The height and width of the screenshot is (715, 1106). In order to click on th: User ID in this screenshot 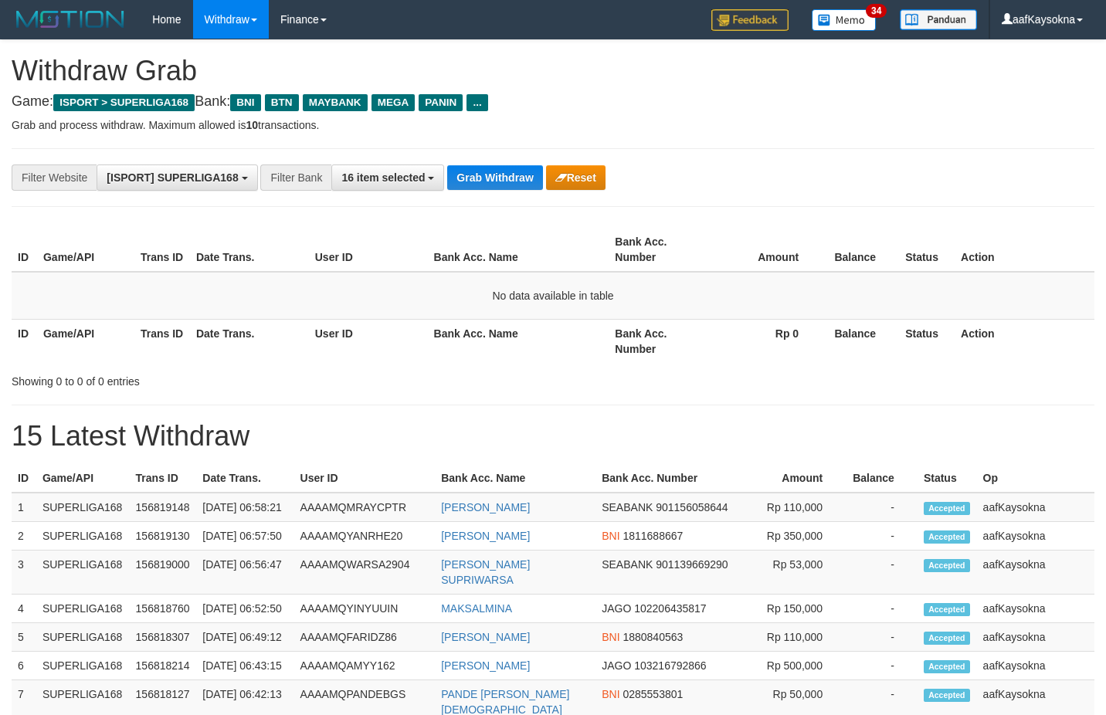, I will do `click(364, 478)`.